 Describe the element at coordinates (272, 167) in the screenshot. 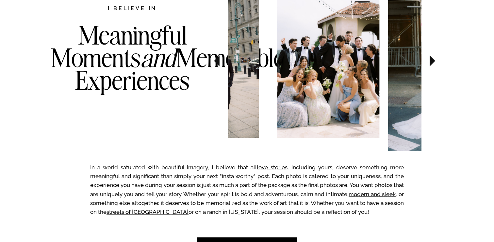

I see `a: love stories` at that location.